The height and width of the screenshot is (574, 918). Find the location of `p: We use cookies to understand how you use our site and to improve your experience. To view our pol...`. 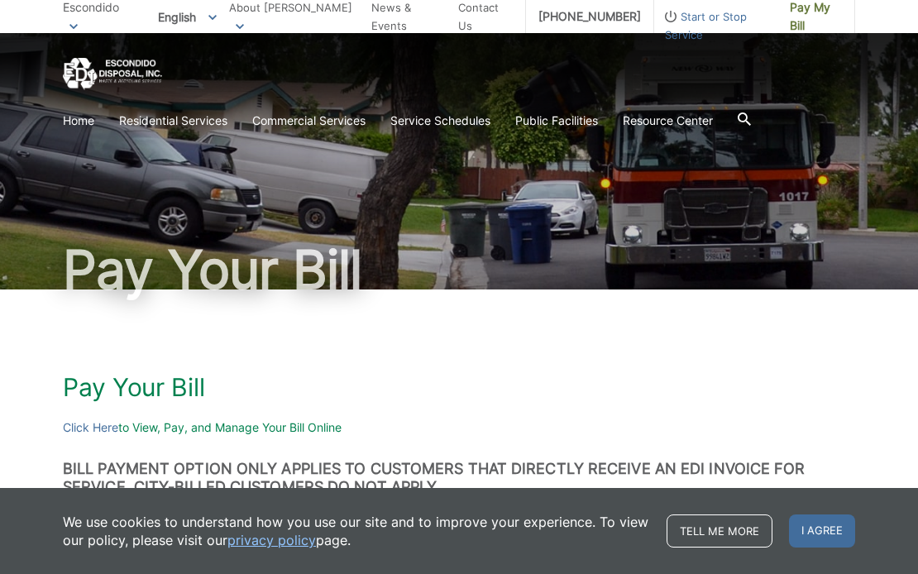

p: We use cookies to understand how you use our site and to improve your experience. To view our pol... is located at coordinates (356, 531).